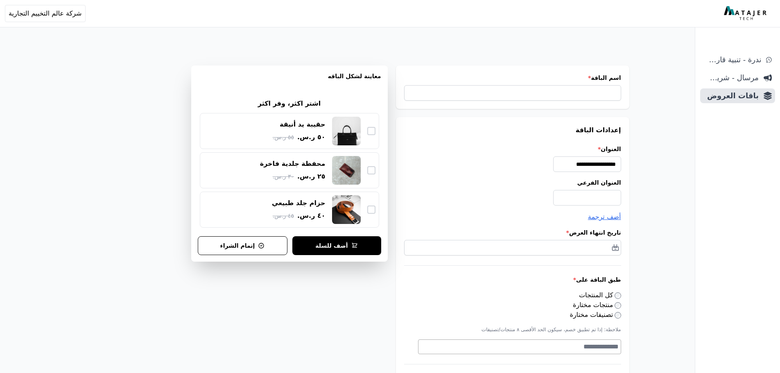 The image size is (780, 373). Describe the element at coordinates (283, 176) in the screenshot. I see `span: ٣٠ ر.س.` at that location.